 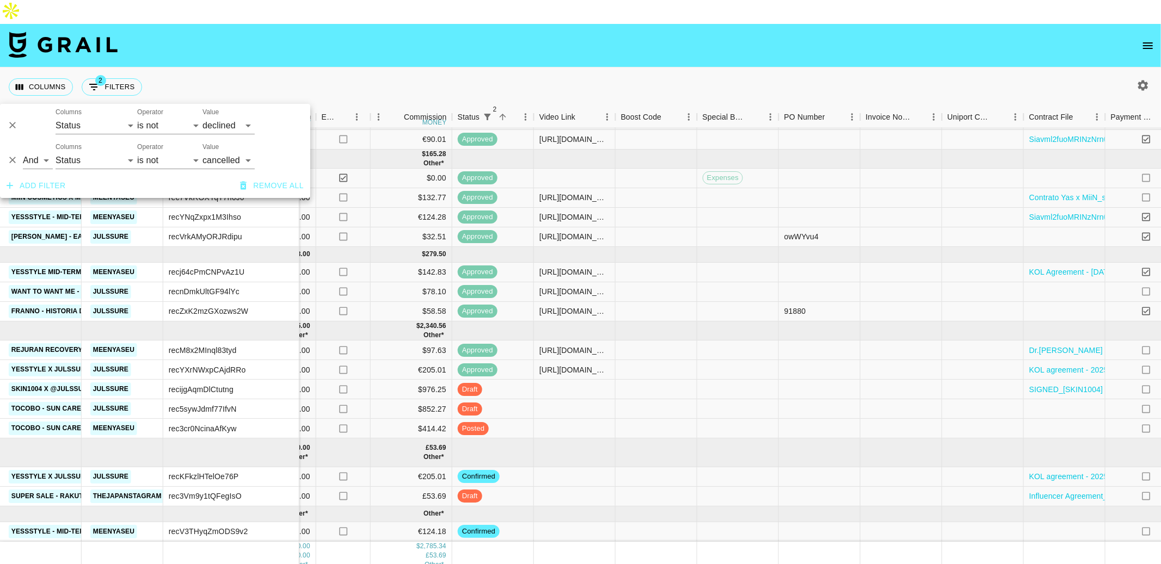 What do you see at coordinates (272, 186) in the screenshot?
I see `button: Remove all` at bounding box center [272, 186].